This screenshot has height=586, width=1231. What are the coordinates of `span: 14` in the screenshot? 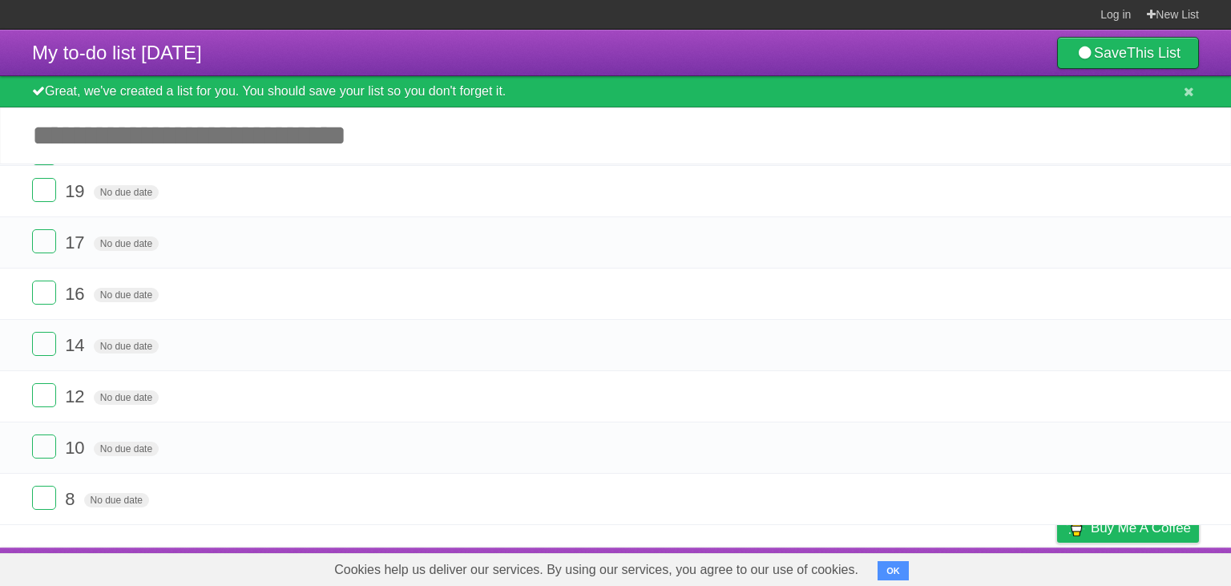 It's located at (76, 345).